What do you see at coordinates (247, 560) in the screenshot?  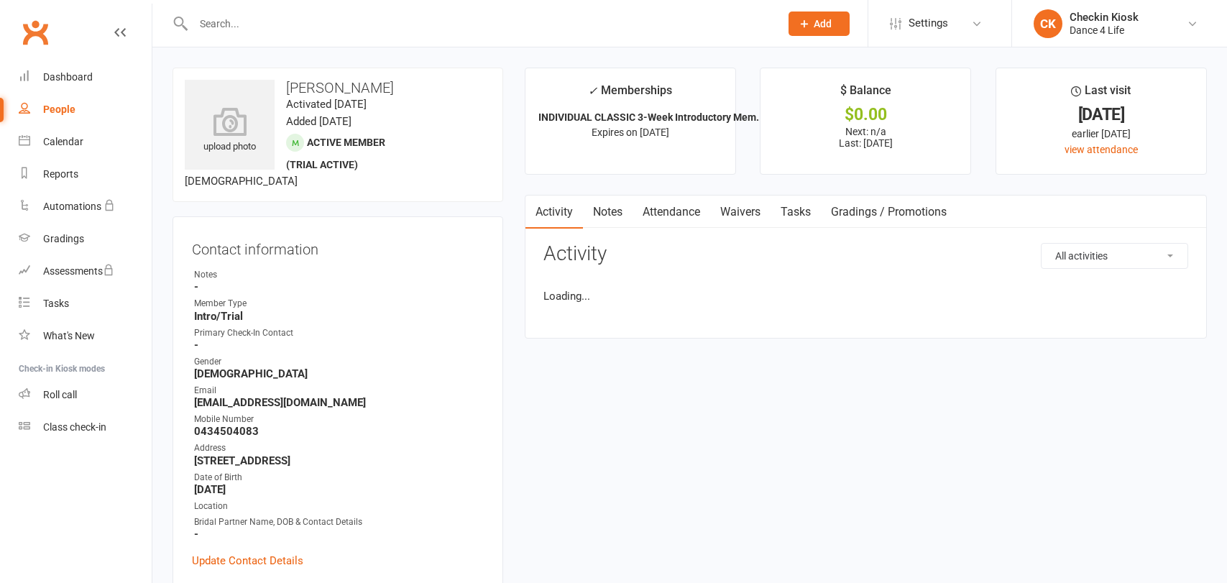 I see `a: Update Contact Details` at bounding box center [247, 560].